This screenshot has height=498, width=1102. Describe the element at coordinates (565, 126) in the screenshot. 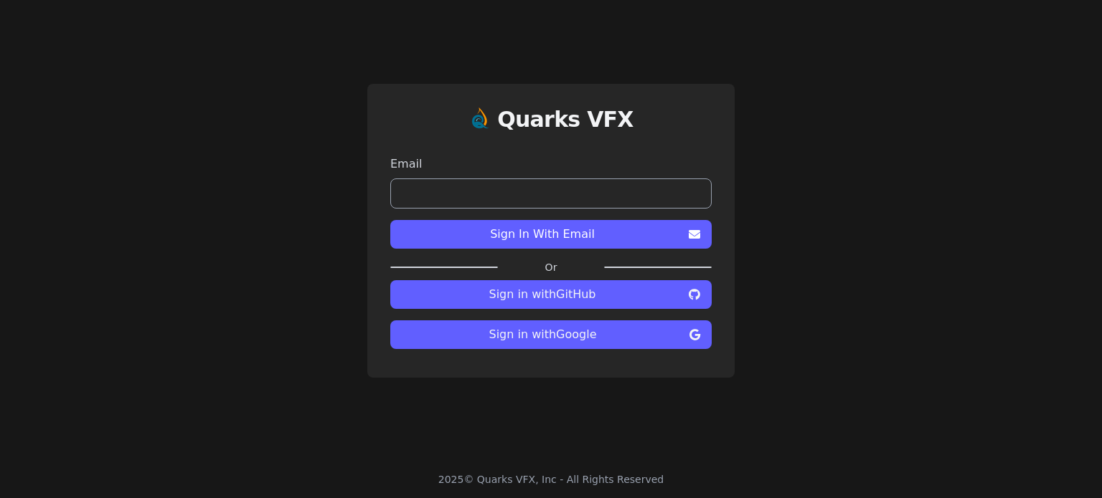

I see `a: Quarks VFX` at that location.